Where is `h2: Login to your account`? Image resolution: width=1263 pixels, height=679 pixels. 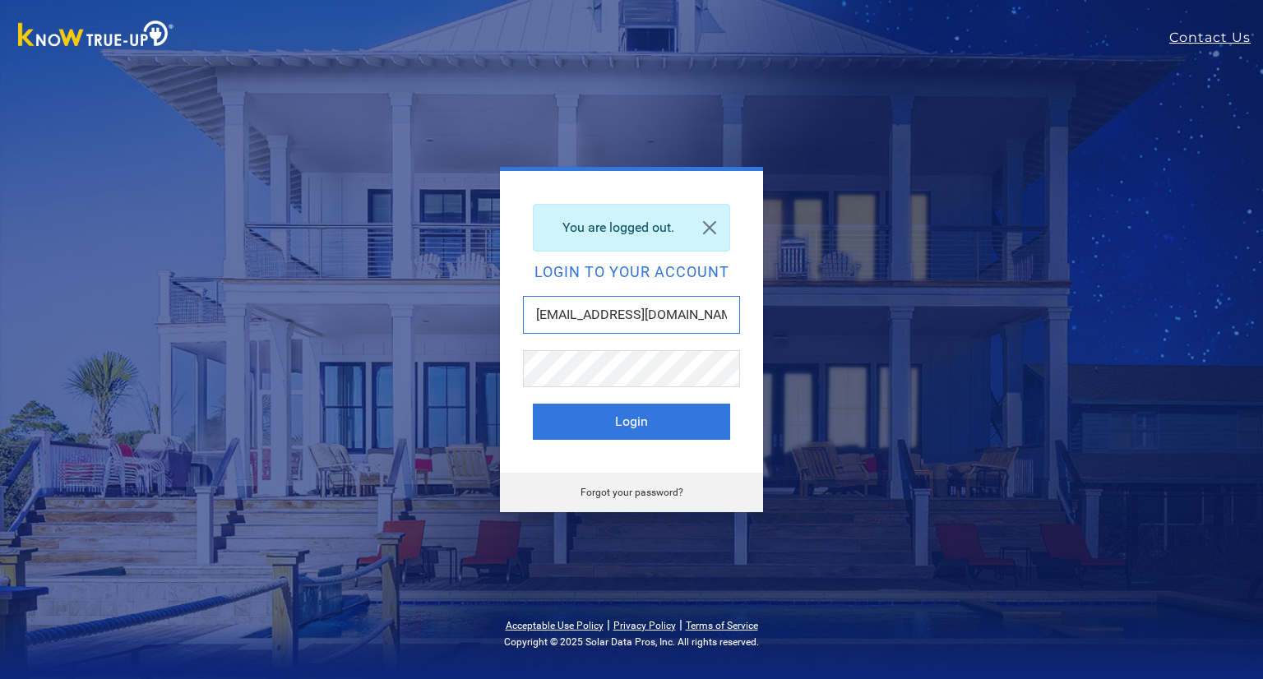 h2: Login to your account is located at coordinates (632, 272).